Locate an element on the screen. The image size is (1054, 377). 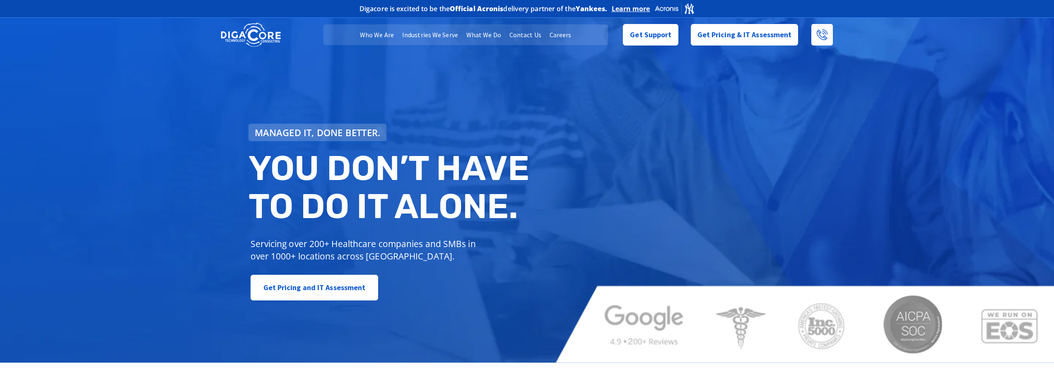
a: What We Do is located at coordinates (484, 35).